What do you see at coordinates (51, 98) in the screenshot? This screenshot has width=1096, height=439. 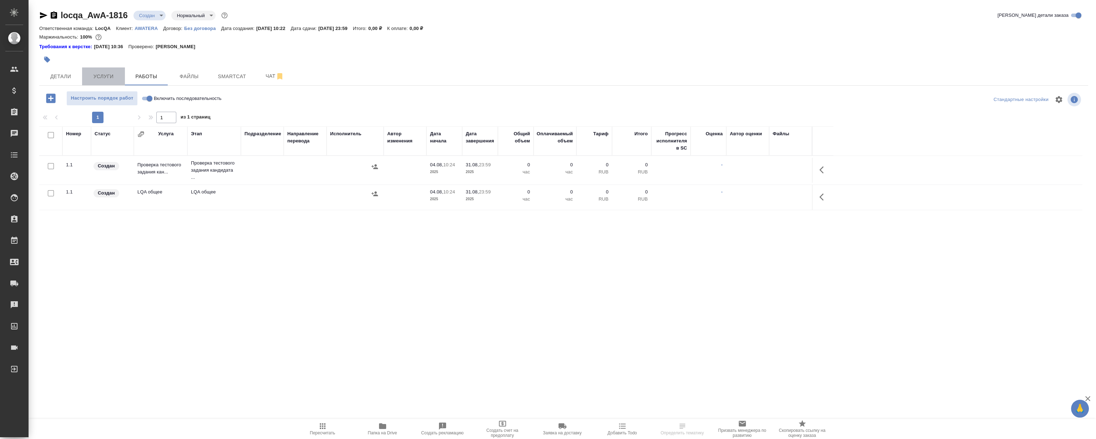 I see `button: Добавить работу` at bounding box center [51, 98].